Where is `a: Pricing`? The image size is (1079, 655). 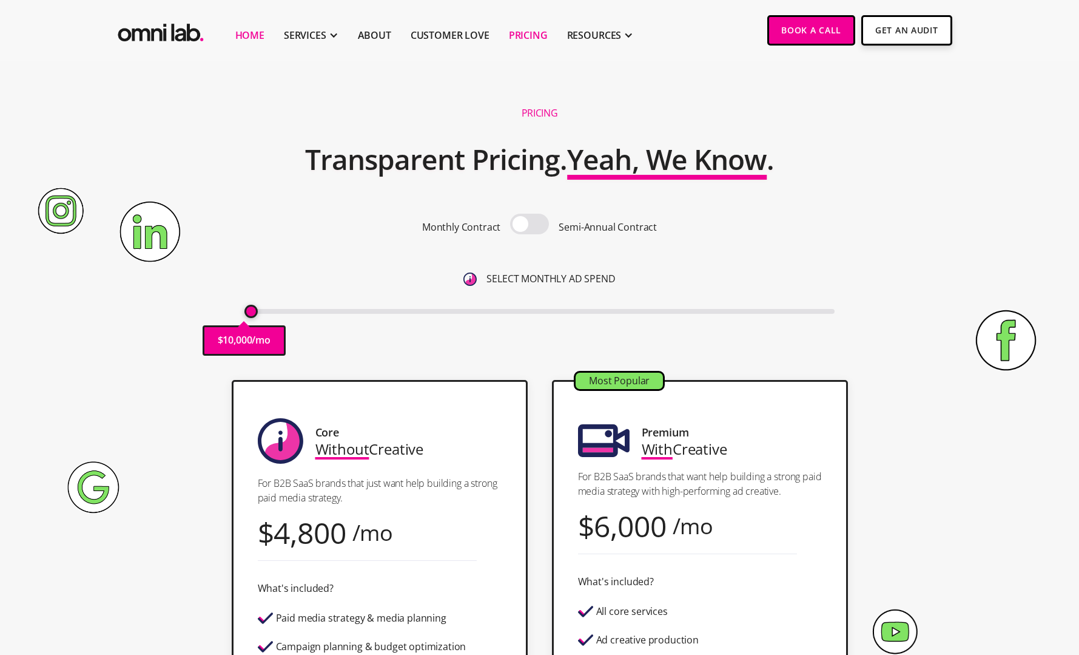
a: Pricing is located at coordinates (528, 35).